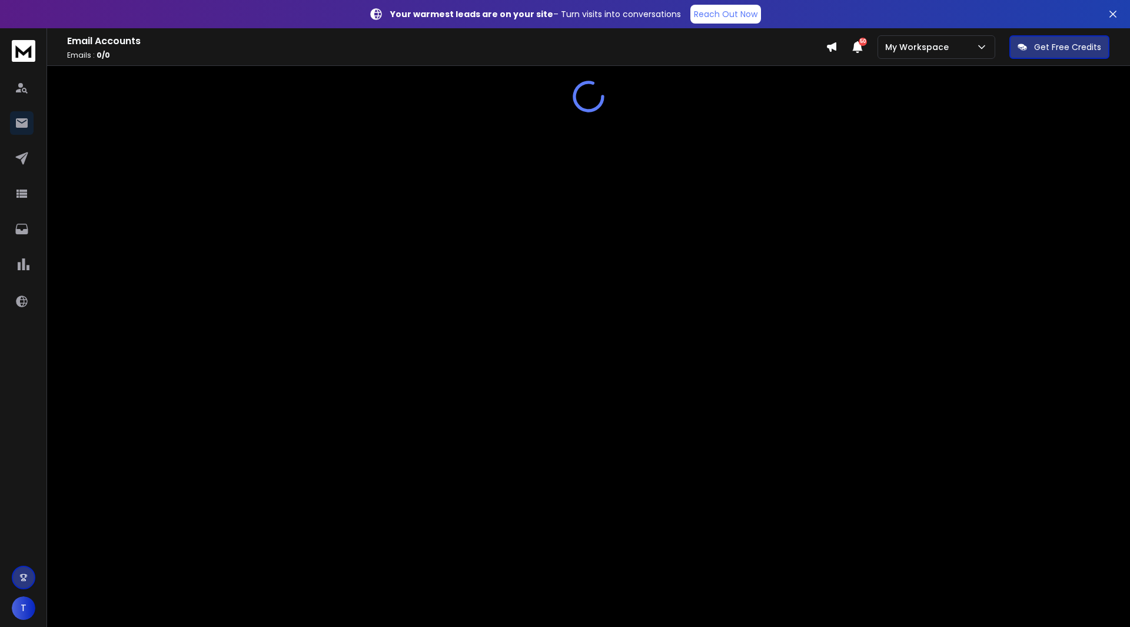 The width and height of the screenshot is (1130, 627). What do you see at coordinates (24, 608) in the screenshot?
I see `span: T` at bounding box center [24, 608].